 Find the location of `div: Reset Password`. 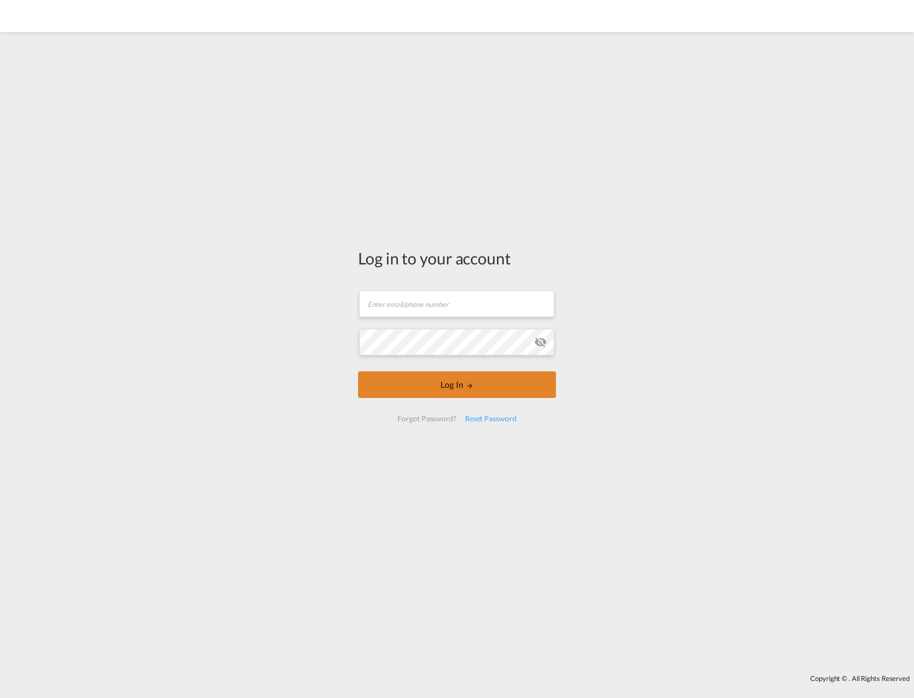

div: Reset Password is located at coordinates (491, 419).